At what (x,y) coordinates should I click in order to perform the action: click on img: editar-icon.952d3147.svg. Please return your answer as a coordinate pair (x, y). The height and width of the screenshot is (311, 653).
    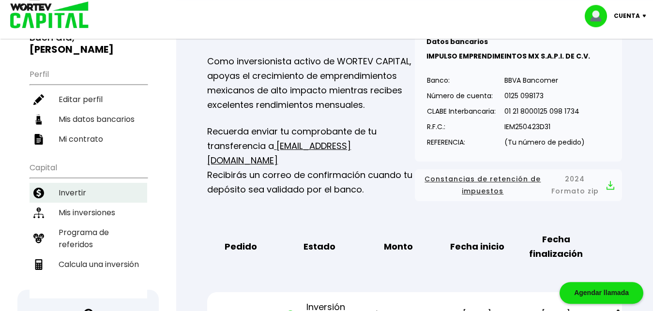
    Looking at the image, I should click on (39, 100).